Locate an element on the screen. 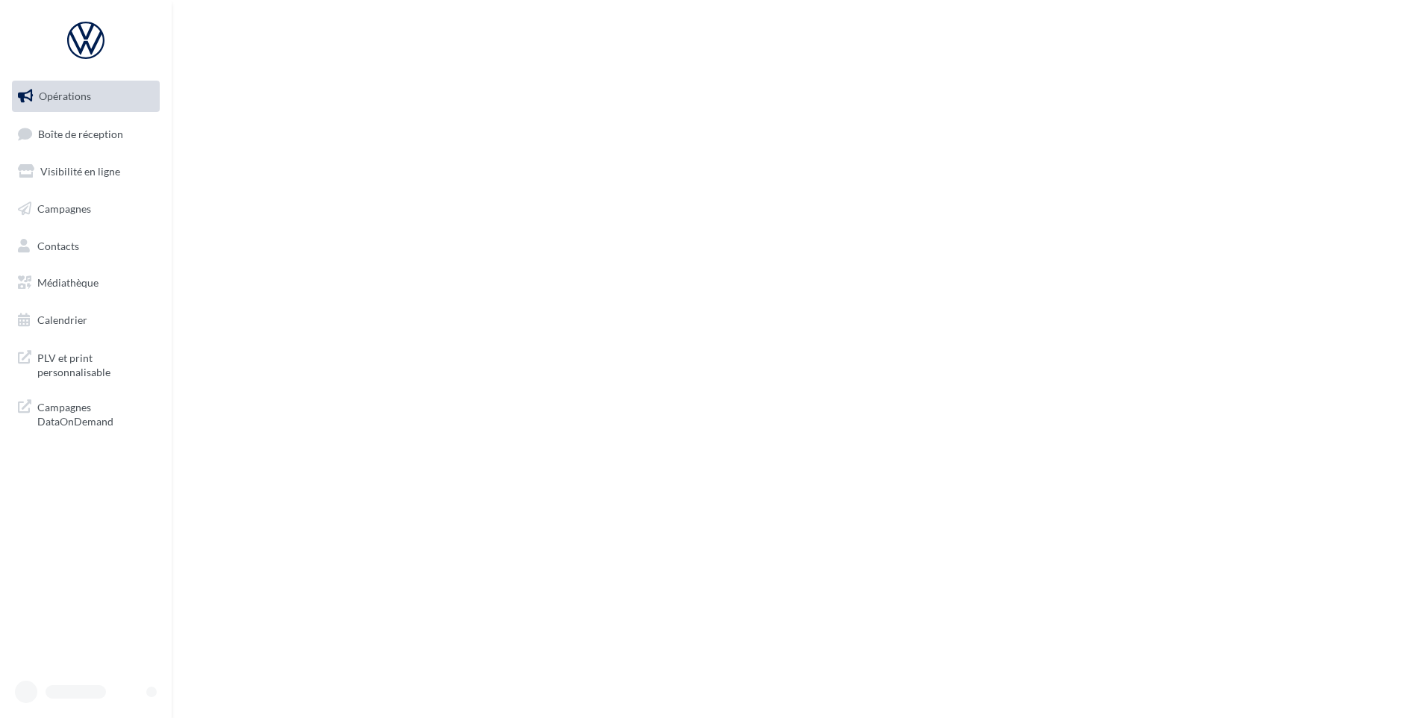  a: Boîte de réception is located at coordinates (86, 134).